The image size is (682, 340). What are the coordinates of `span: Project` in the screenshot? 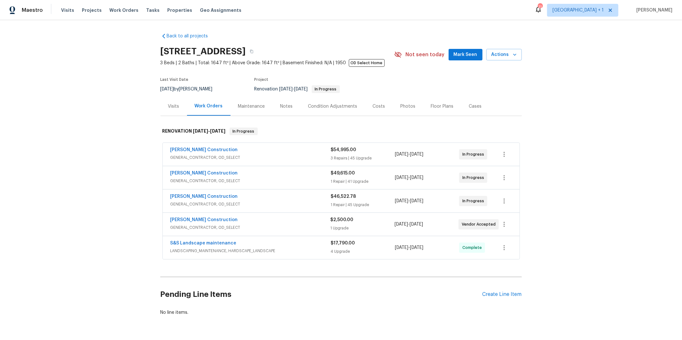 It's located at (262, 80).